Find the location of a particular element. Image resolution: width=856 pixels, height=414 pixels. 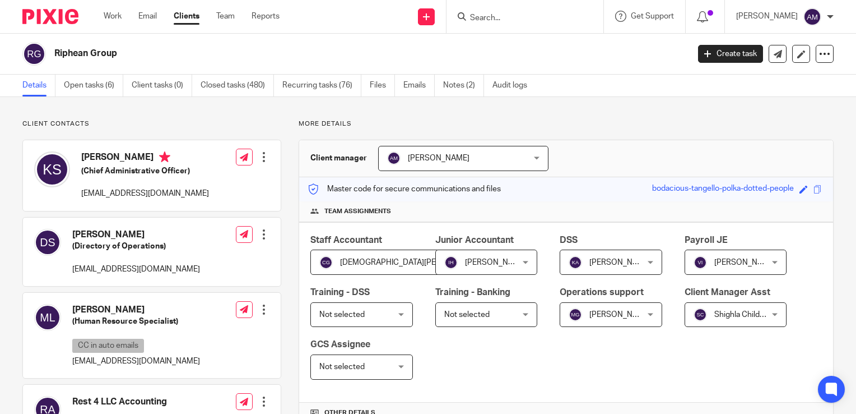

a: Files is located at coordinates (382, 85).